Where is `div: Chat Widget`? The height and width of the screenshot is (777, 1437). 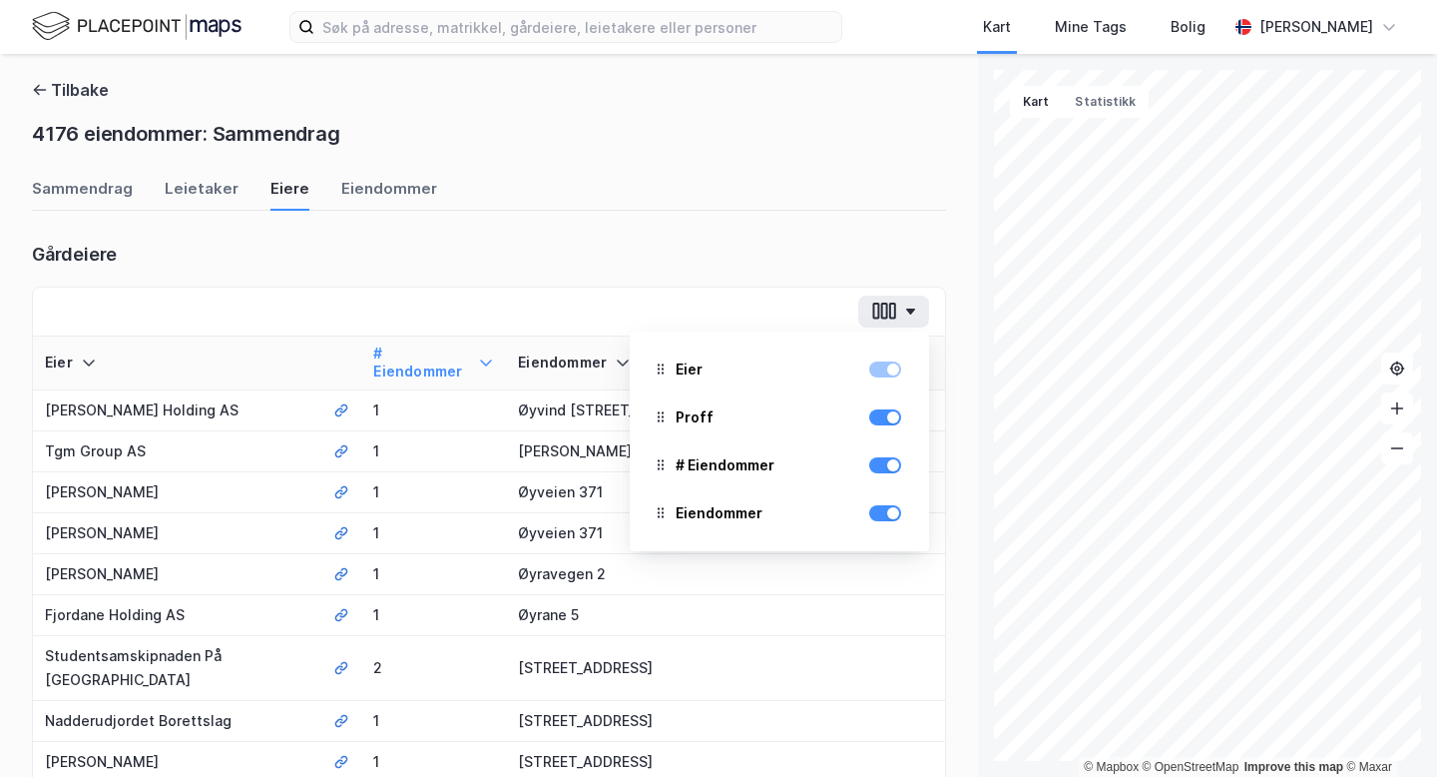 div: Chat Widget is located at coordinates (1388, 729).